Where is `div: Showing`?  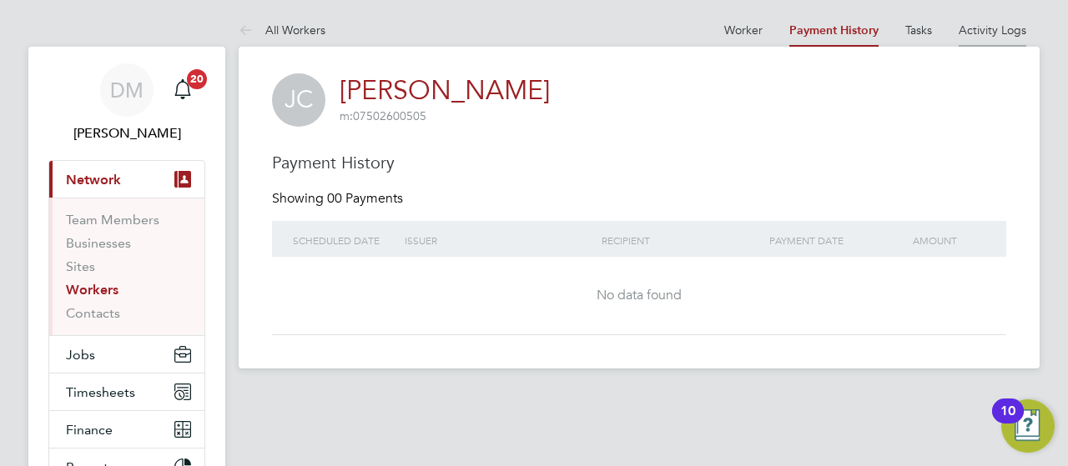
div: Showing is located at coordinates (339, 199).